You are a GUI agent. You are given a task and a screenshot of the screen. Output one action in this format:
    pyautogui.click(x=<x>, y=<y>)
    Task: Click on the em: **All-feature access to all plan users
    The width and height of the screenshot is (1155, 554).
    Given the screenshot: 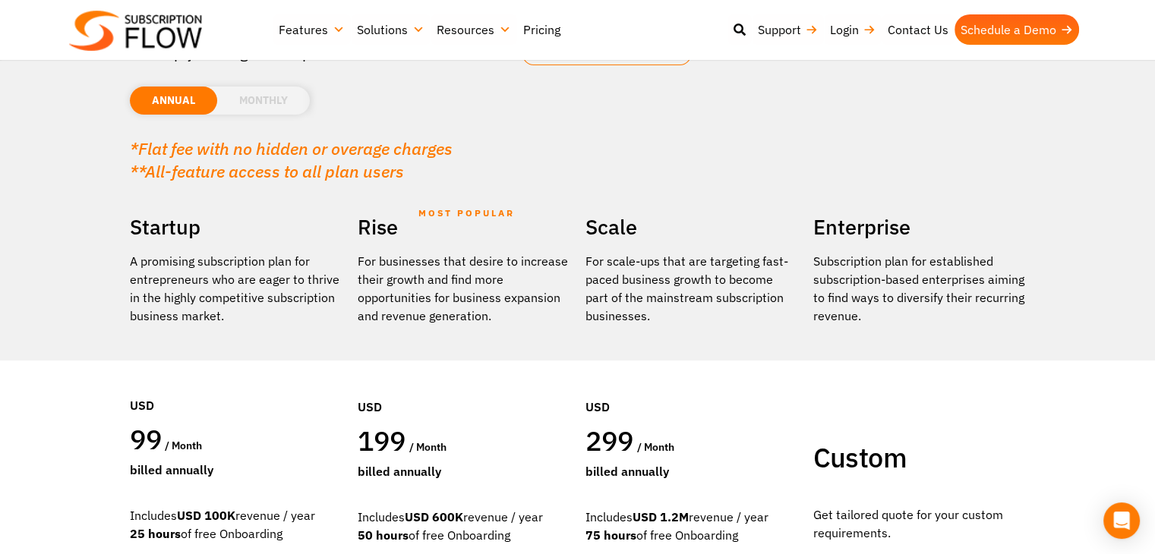 What is the action you would take?
    pyautogui.click(x=267, y=171)
    